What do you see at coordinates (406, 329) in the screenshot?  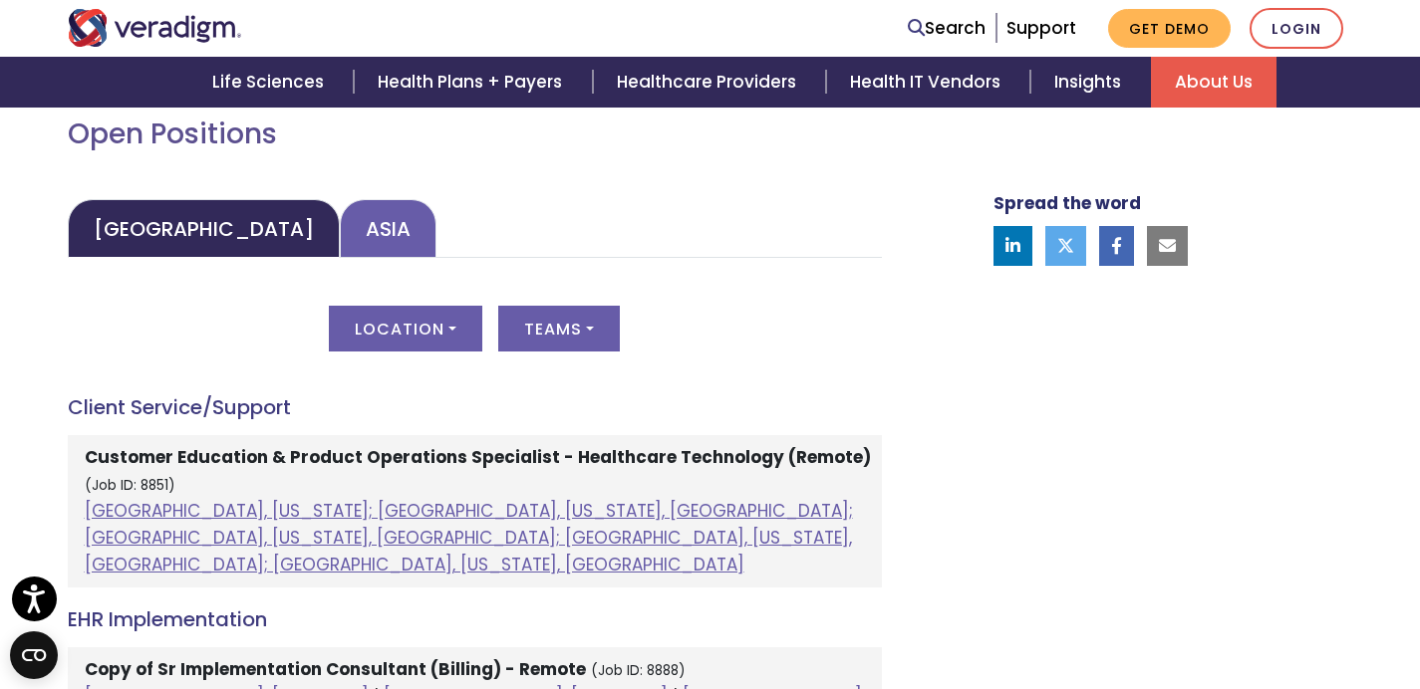 I see `button: Location` at bounding box center [406, 329].